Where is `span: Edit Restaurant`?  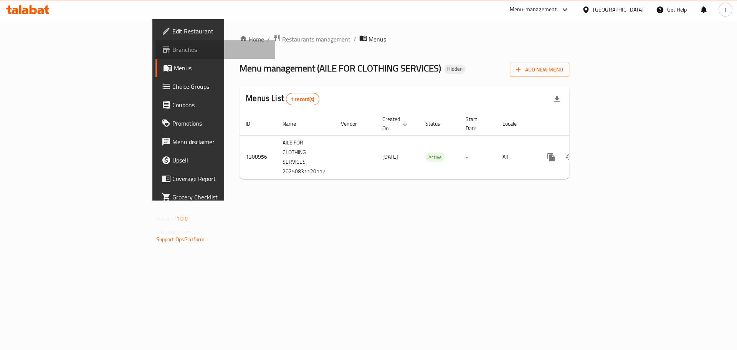
span: Edit Restaurant is located at coordinates (221, 31).